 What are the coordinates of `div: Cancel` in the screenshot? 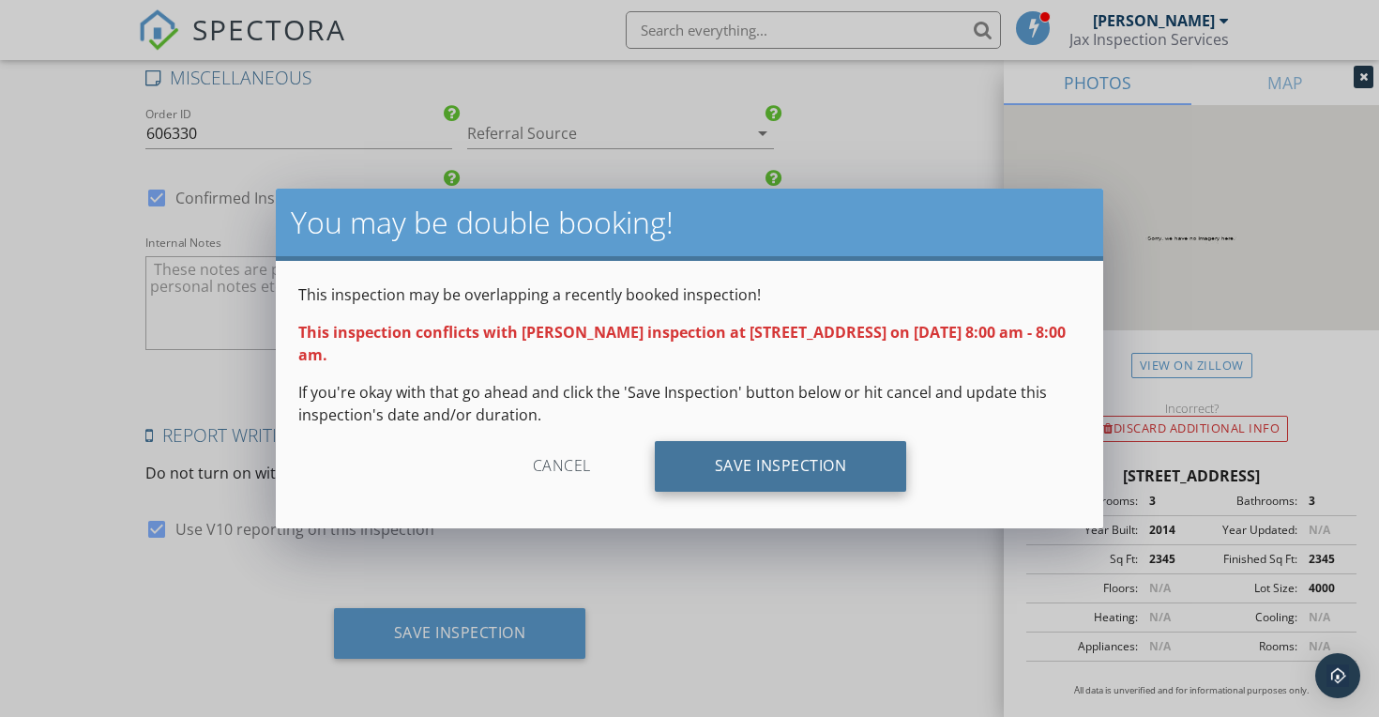 It's located at (562, 466).